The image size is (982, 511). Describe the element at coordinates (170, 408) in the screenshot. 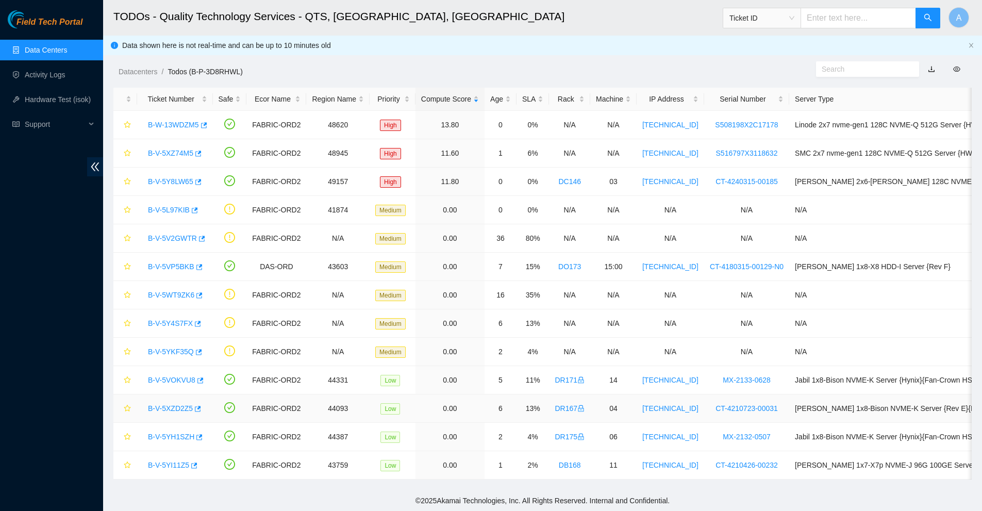

I see `a: B-V-5XZD2Z5` at that location.